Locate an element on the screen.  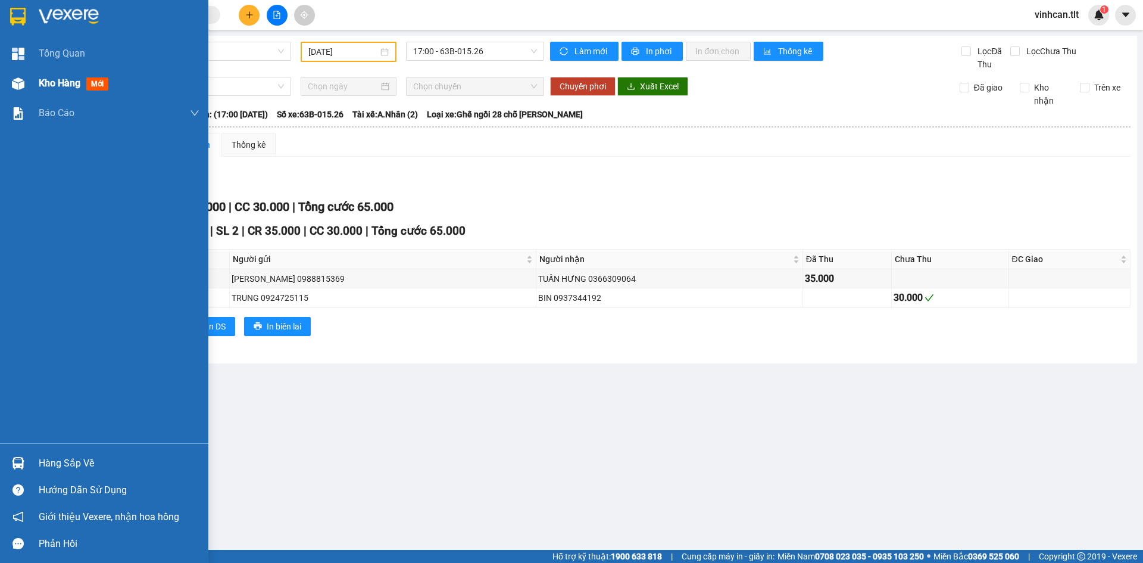
span: In DS is located at coordinates (216, 326).